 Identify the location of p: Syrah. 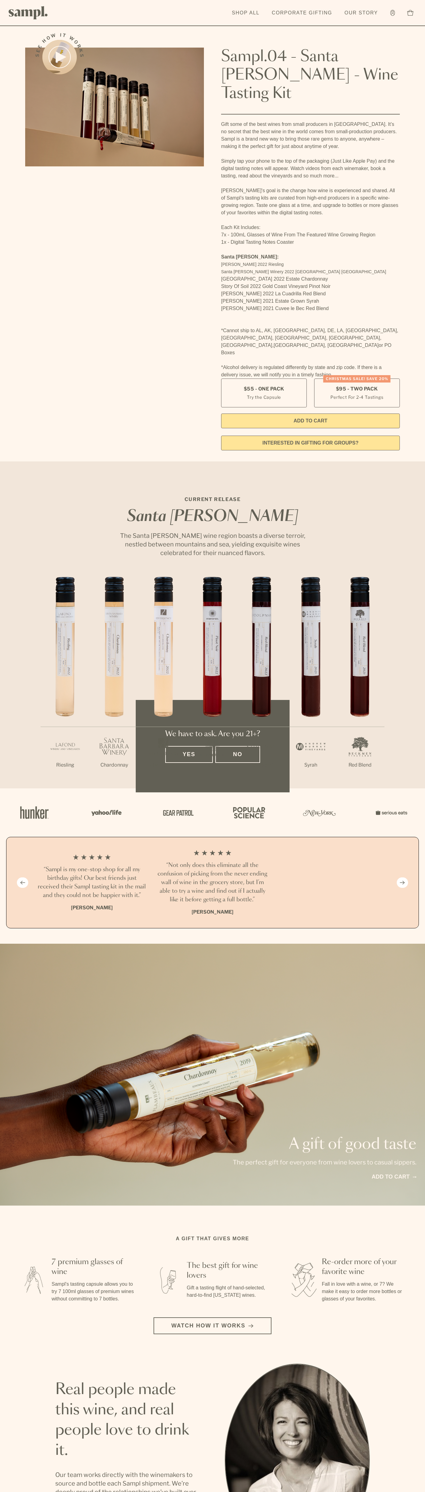
(311, 765).